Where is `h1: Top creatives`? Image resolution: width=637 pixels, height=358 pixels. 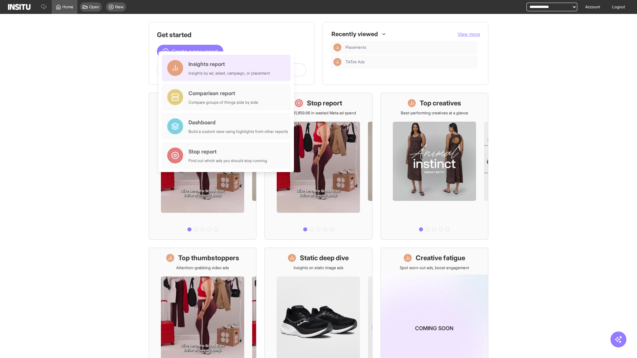 h1: Top creatives is located at coordinates (440, 103).